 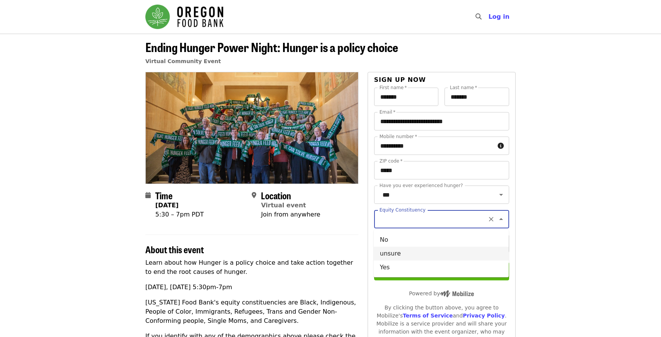 I want to click on i: calendar icon, so click(x=148, y=195).